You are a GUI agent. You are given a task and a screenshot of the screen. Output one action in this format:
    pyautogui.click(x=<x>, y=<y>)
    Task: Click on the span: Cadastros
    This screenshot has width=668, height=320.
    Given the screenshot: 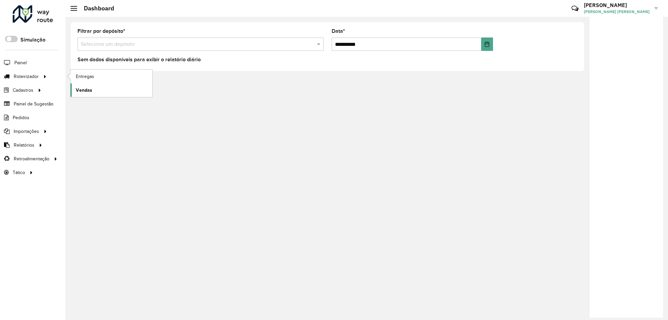 What is the action you would take?
    pyautogui.click(x=23, y=90)
    